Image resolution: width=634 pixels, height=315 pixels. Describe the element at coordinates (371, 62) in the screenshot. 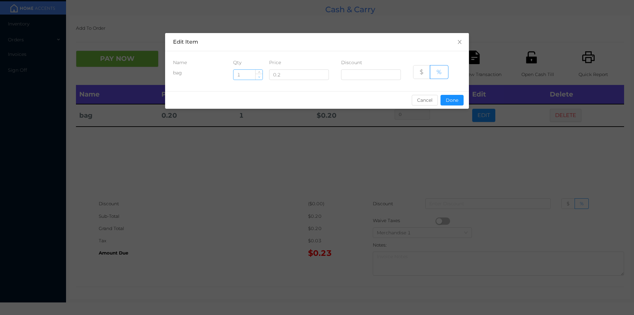

I see `div: Discount` at that location.